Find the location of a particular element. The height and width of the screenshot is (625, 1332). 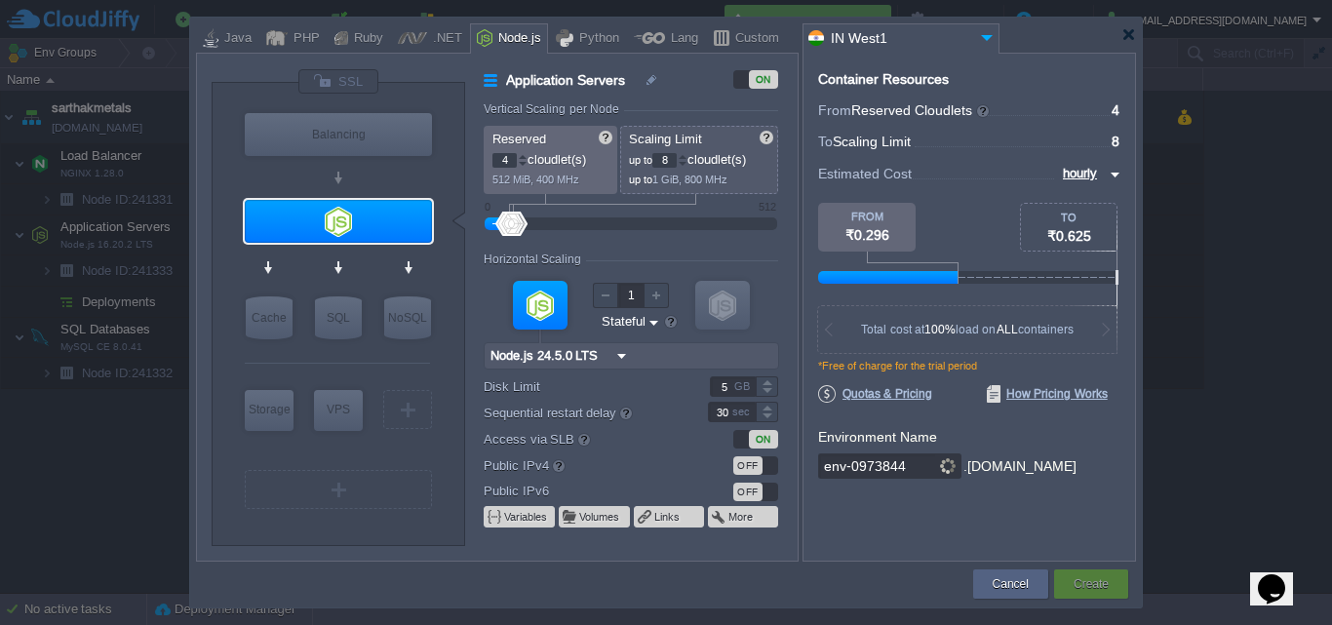

label: Public IPv4 is located at coordinates (582, 465).